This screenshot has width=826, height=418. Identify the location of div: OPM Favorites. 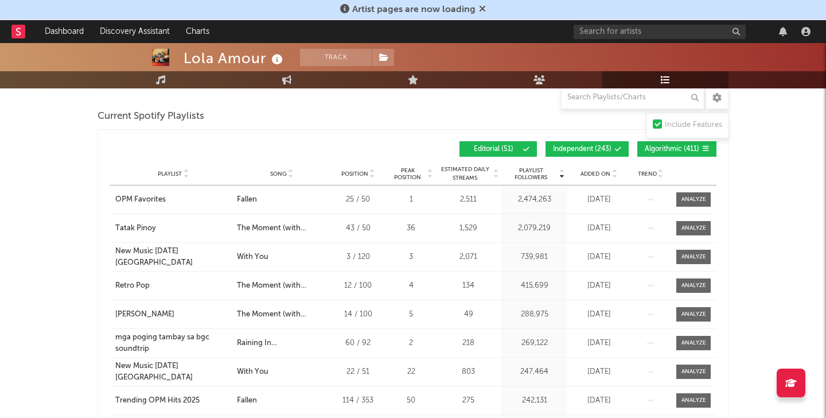
(141, 200).